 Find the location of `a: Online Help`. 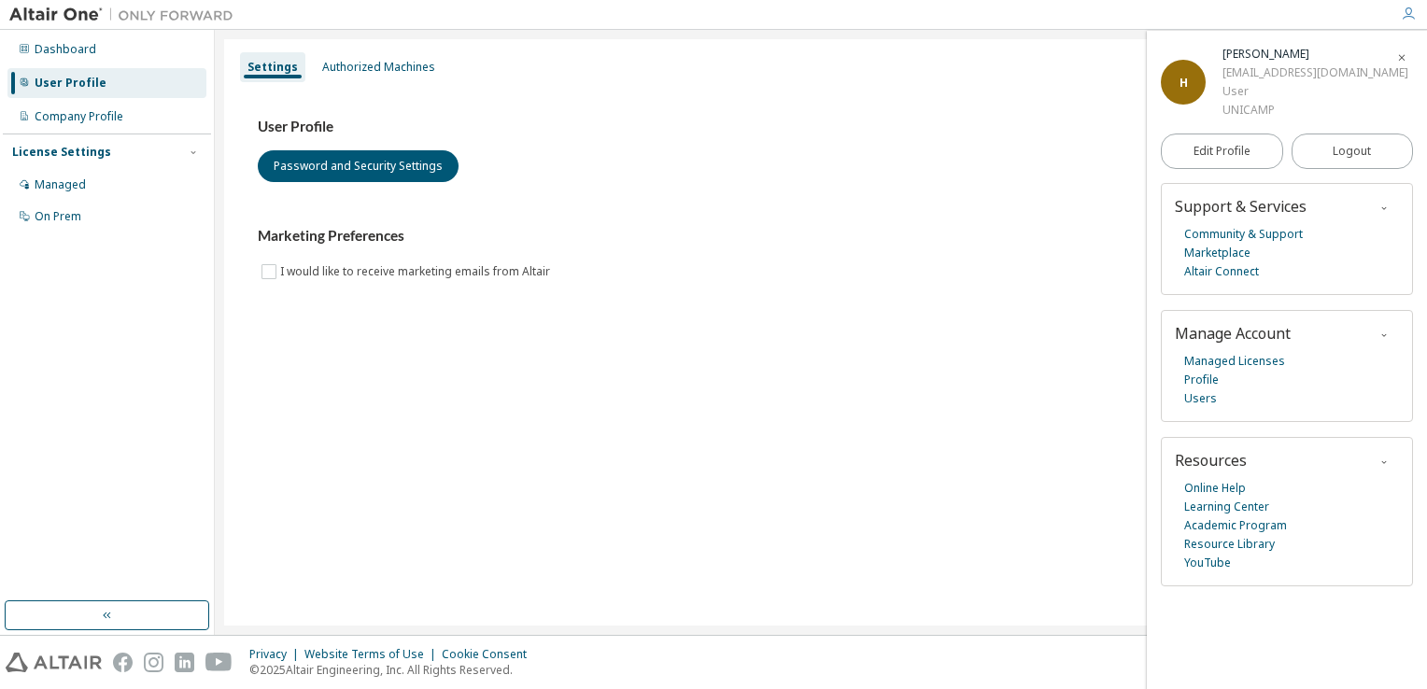

a: Online Help is located at coordinates (1215, 488).